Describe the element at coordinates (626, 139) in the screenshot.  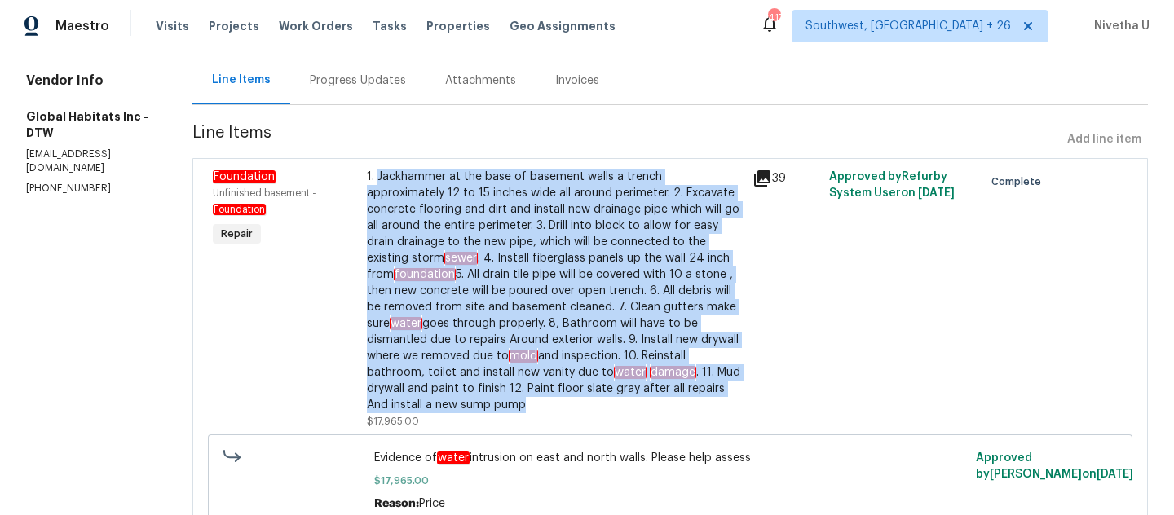
I see `span: Line Items` at that location.